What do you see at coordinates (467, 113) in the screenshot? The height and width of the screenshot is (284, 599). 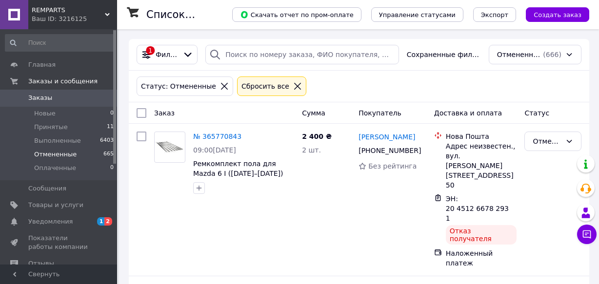 I see `span: Доставка и оплата` at bounding box center [467, 113].